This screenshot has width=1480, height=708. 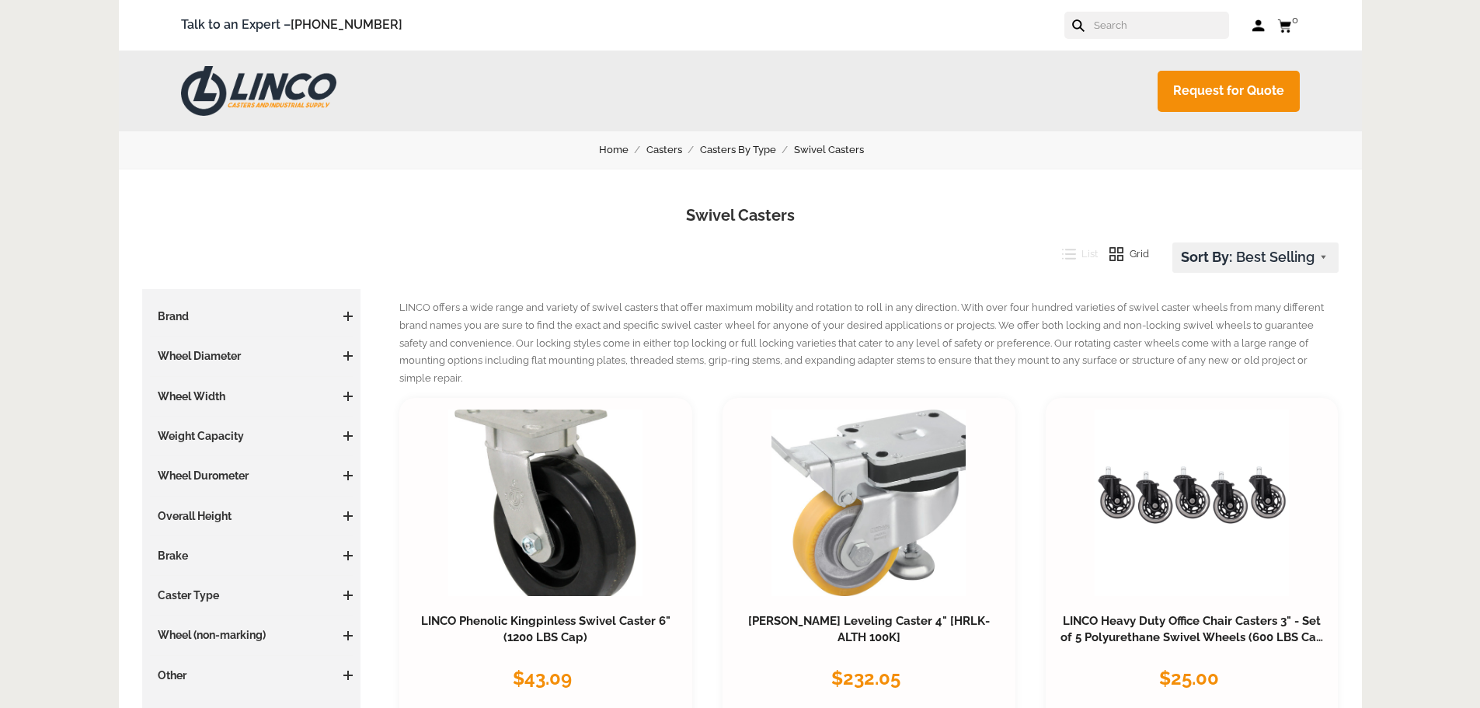 What do you see at coordinates (1161, 25) in the screenshot?
I see `input: Search` at bounding box center [1161, 25].